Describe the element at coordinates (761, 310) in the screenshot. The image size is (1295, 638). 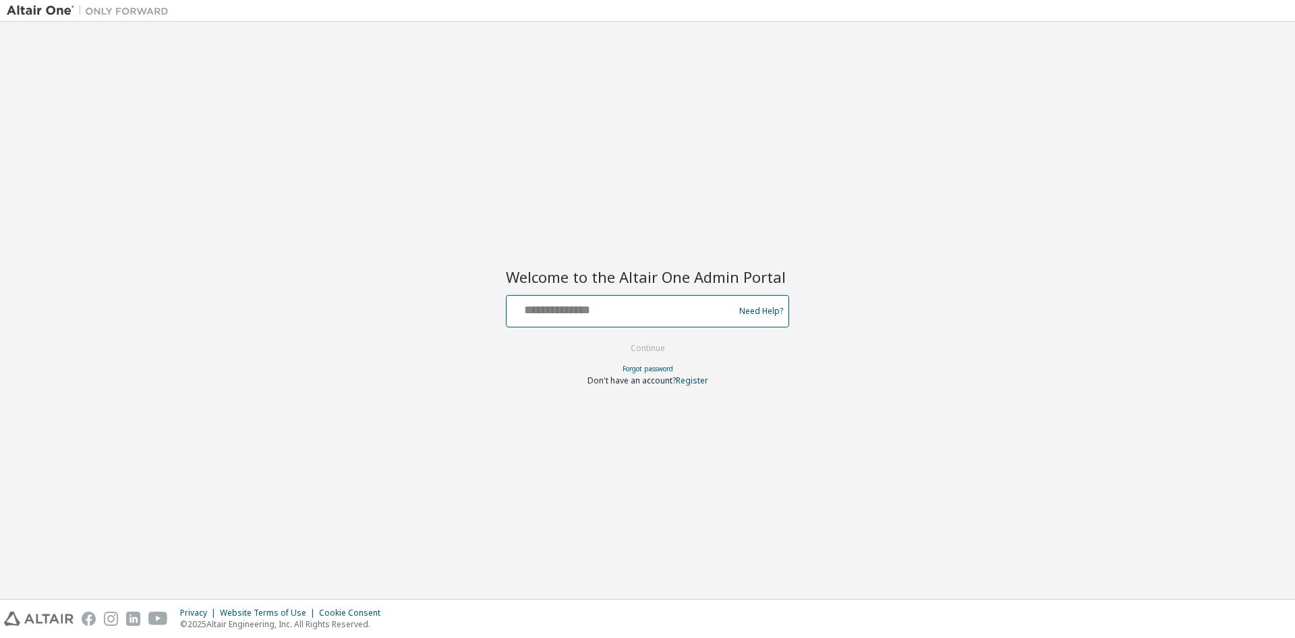
I see `a: Need Help?` at that location.